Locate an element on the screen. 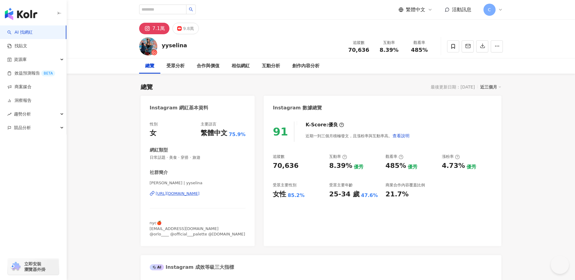 The height and width of the screenshot is (280, 575). button: 9.8萬 is located at coordinates (186, 28).